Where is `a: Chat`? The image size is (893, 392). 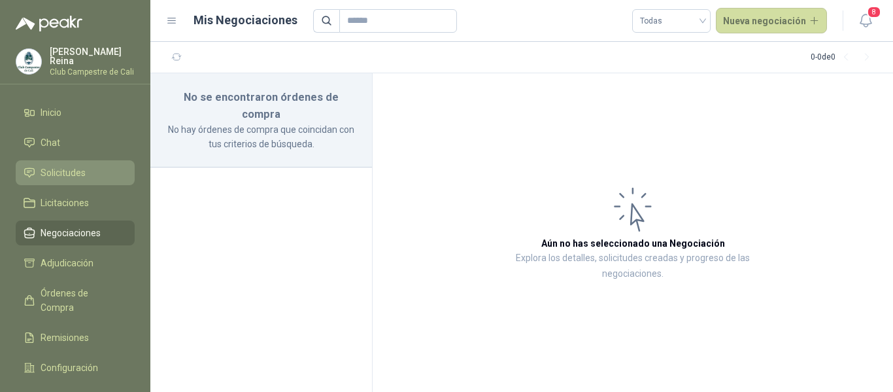
a: Chat is located at coordinates (75, 143).